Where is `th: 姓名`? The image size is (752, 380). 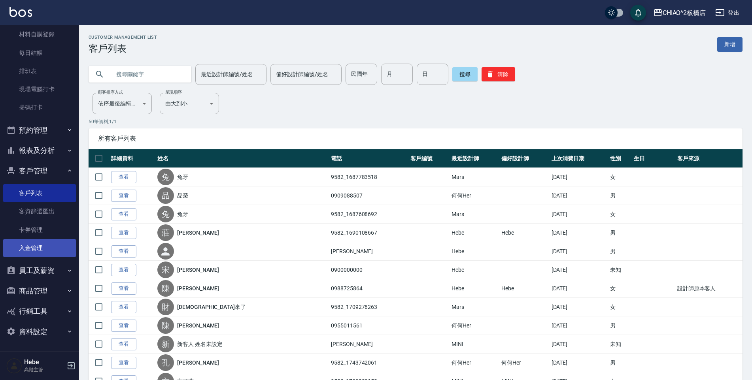
th: 姓名 is located at coordinates (242, 158).